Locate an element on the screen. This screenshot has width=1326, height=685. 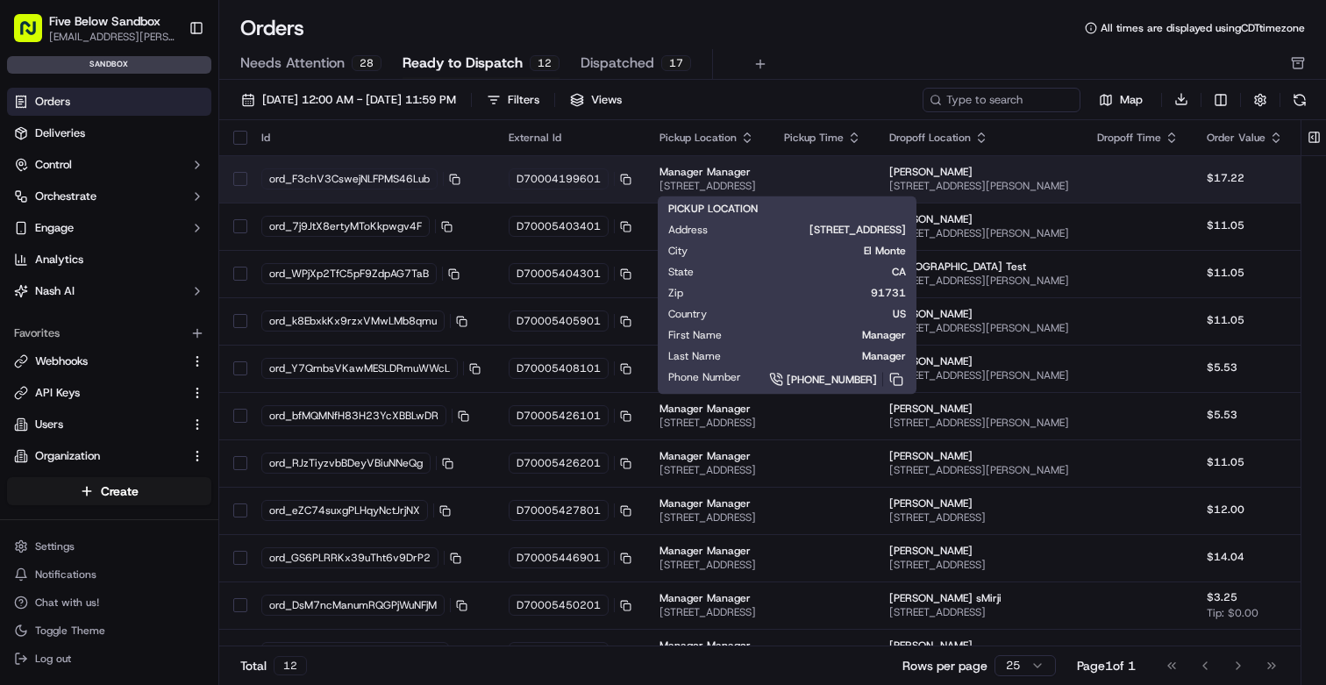
button: D70005427801 is located at coordinates (570, 511).